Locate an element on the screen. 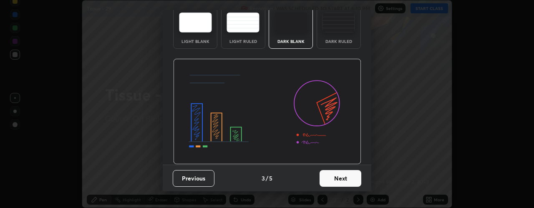  div: Dark Blank is located at coordinates (291, 41).